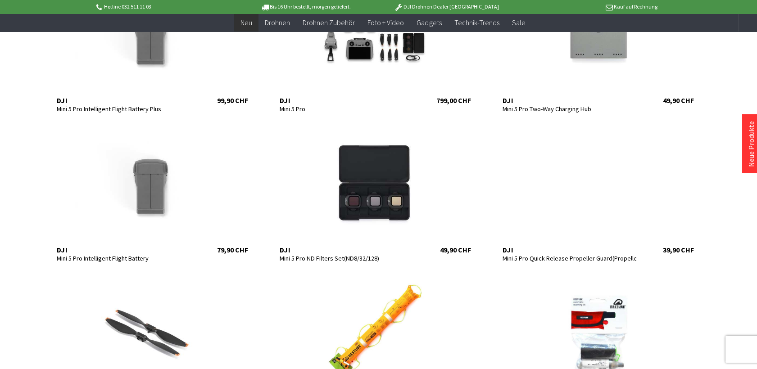 This screenshot has height=369, width=757. I want to click on a: Gadgets, so click(428, 23).